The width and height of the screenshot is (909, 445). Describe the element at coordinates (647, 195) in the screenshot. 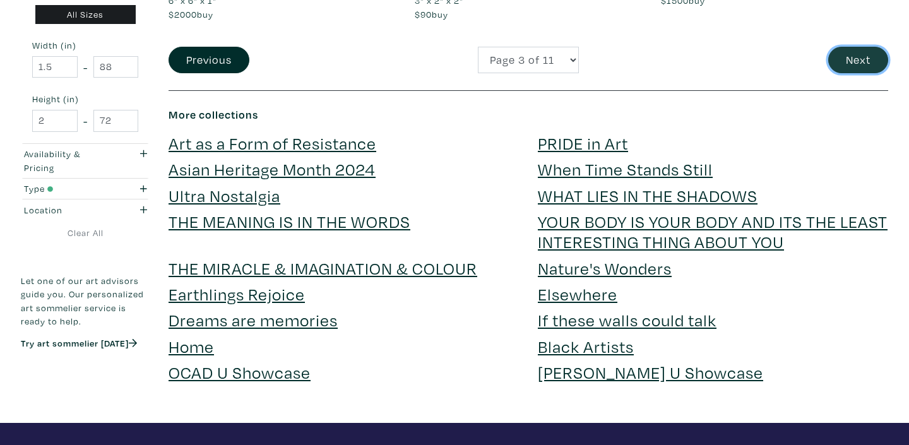

I see `a: WHAT LIES IN THE SHADOWS` at that location.